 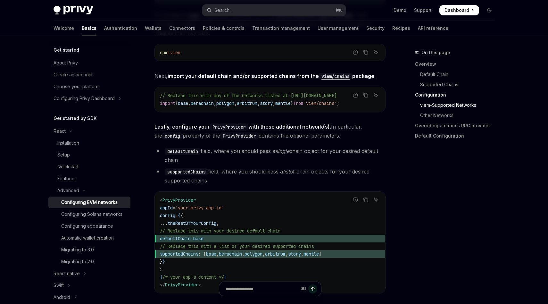 I want to click on span: arbitrum, so click(x=247, y=103).